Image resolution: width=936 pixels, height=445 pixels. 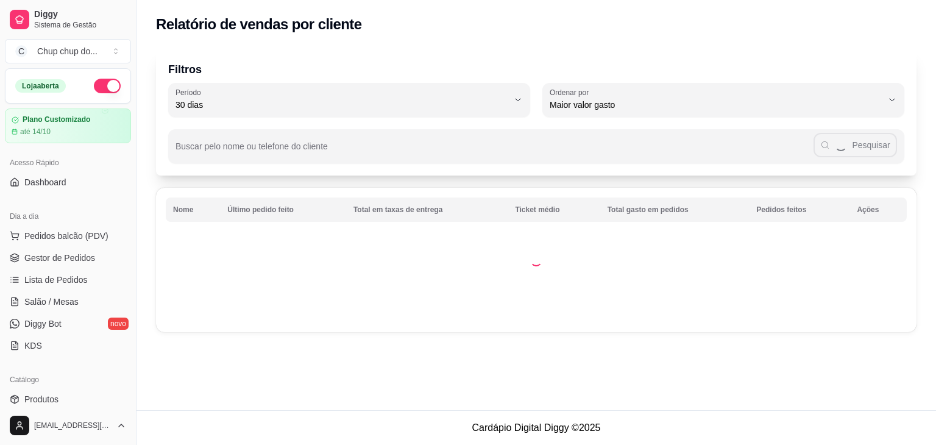 What do you see at coordinates (68, 51) in the screenshot?
I see `button: Select a team` at bounding box center [68, 51].